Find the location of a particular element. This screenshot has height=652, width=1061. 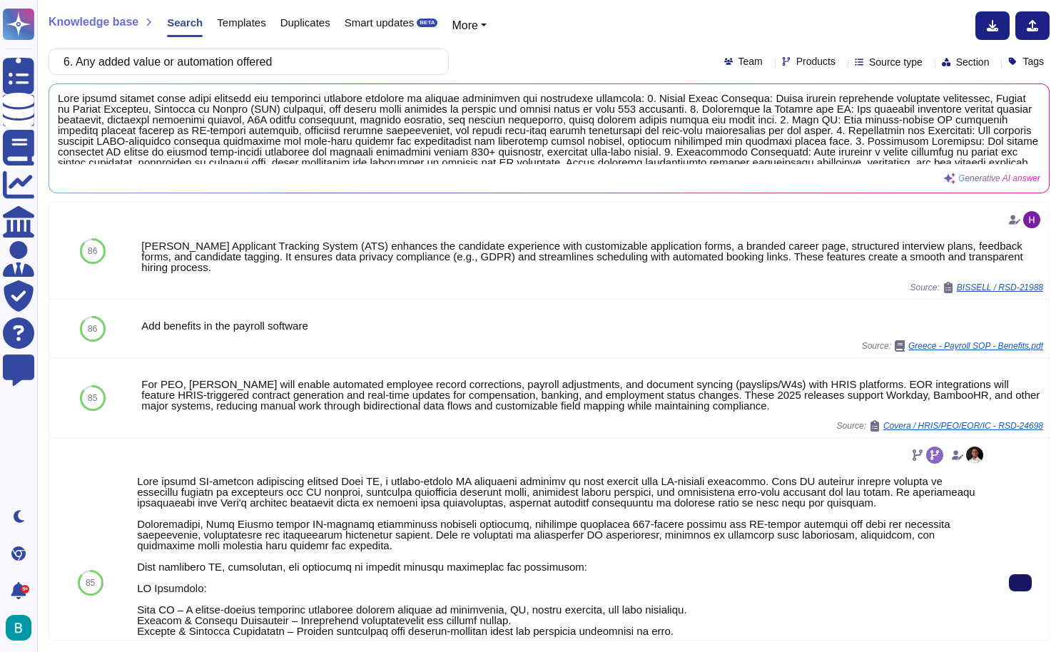

span: Covera / HRIS/PEO/EOR/IC - RSD-24698 is located at coordinates (963, 426).